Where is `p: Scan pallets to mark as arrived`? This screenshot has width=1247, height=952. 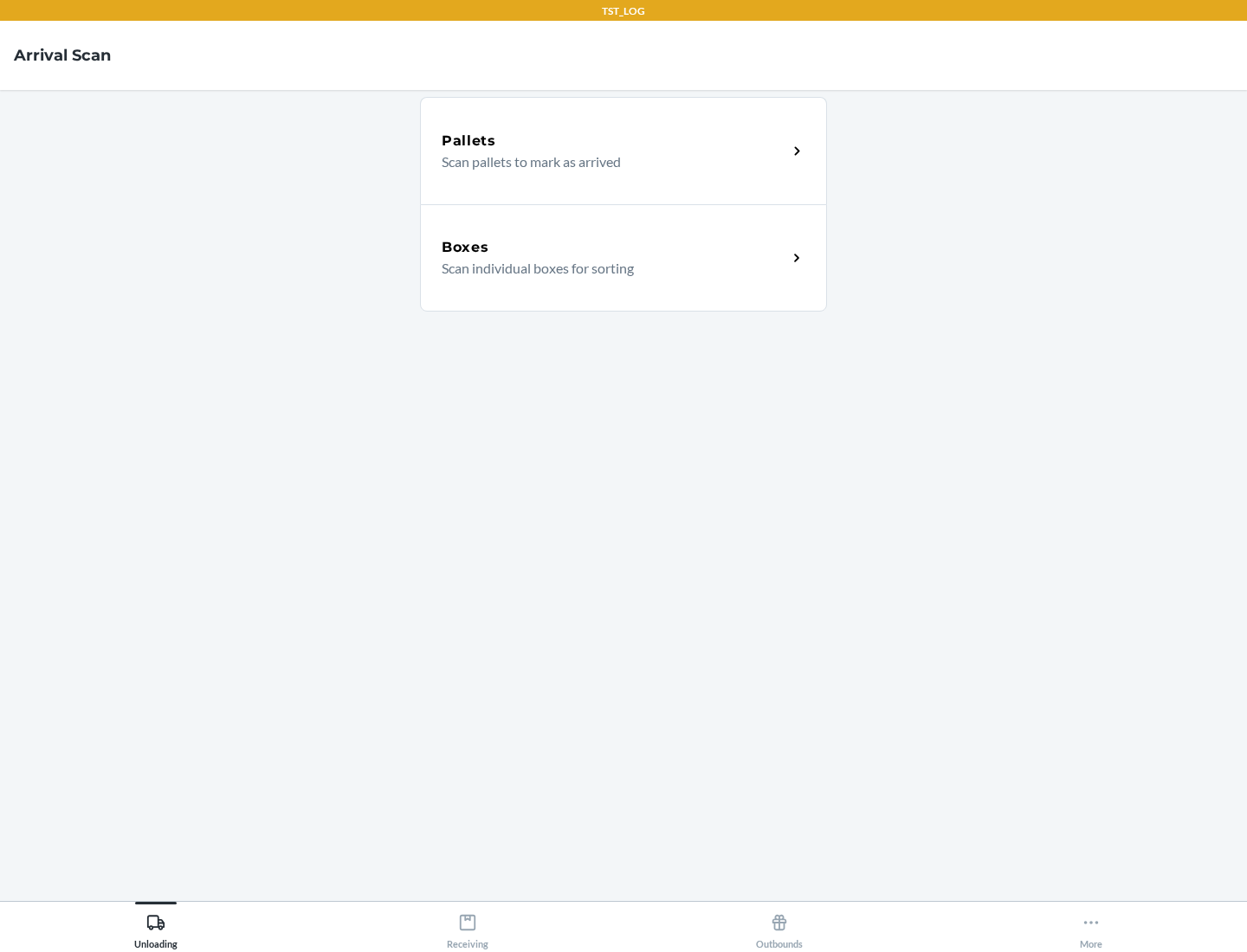
p: Scan pallets to mark as arrived is located at coordinates (607, 161).